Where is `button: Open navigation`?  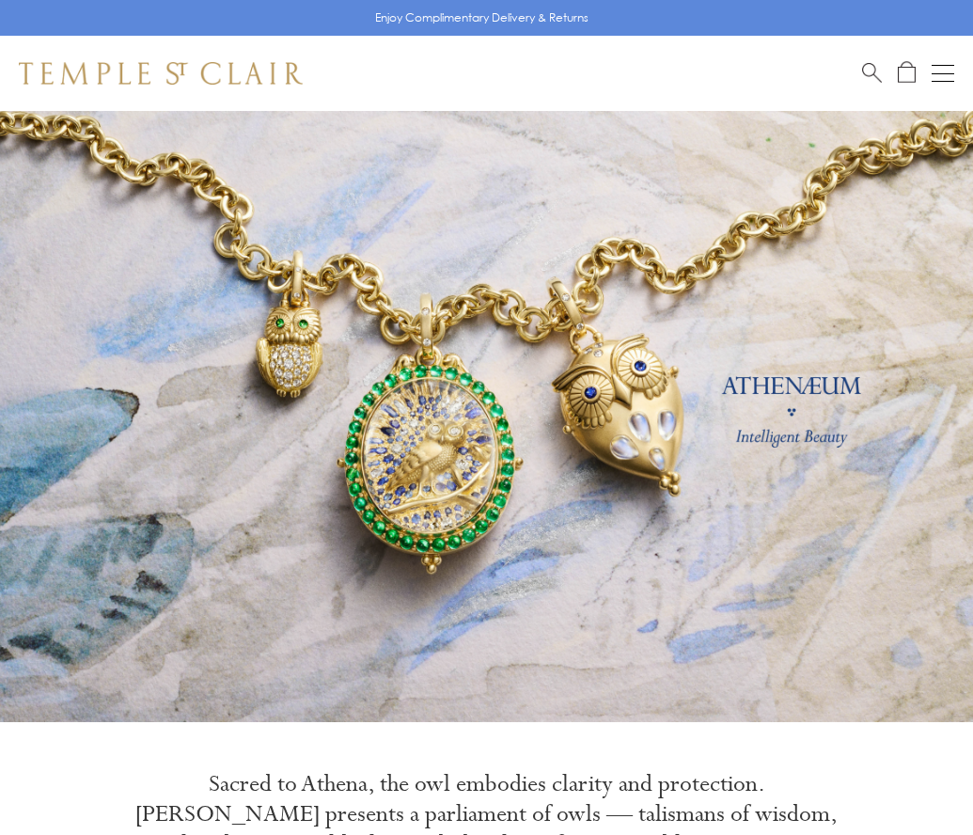
button: Open navigation is located at coordinates (943, 73).